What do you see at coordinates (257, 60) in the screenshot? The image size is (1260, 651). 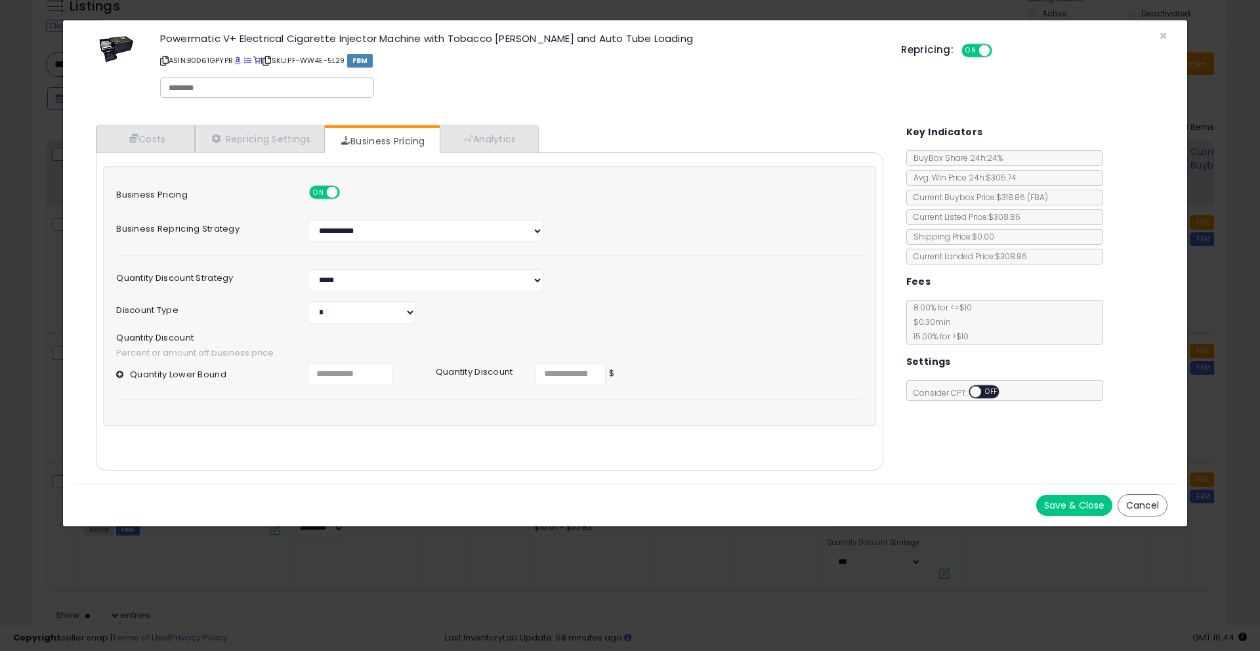 I see `a: Your listing only` at bounding box center [257, 60].